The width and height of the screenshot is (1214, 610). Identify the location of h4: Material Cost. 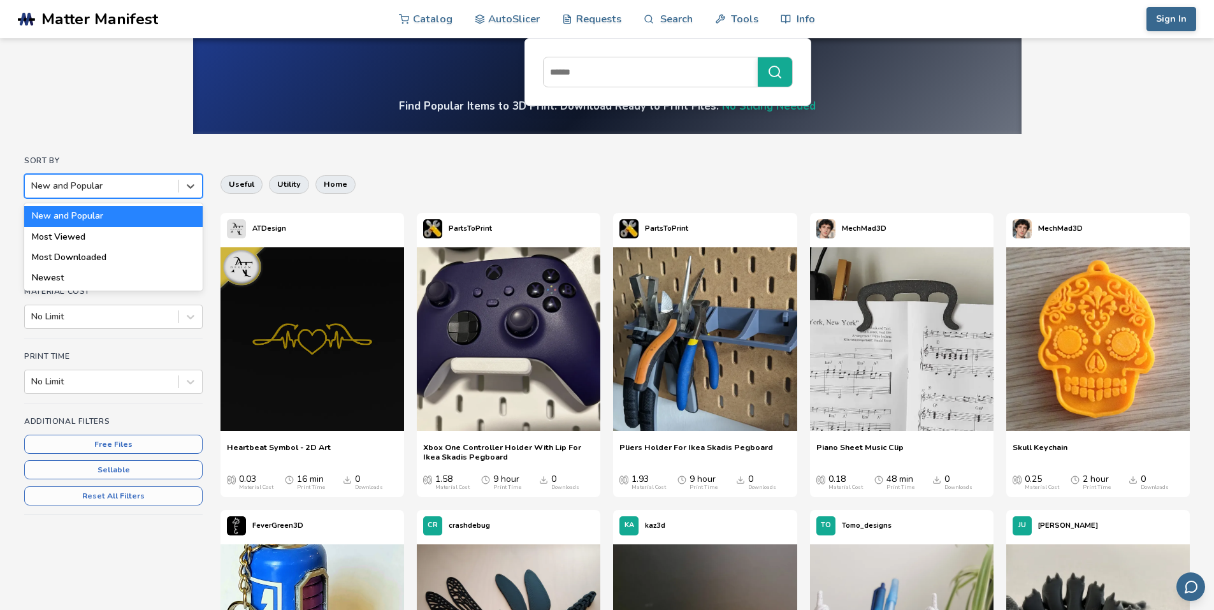
(113, 291).